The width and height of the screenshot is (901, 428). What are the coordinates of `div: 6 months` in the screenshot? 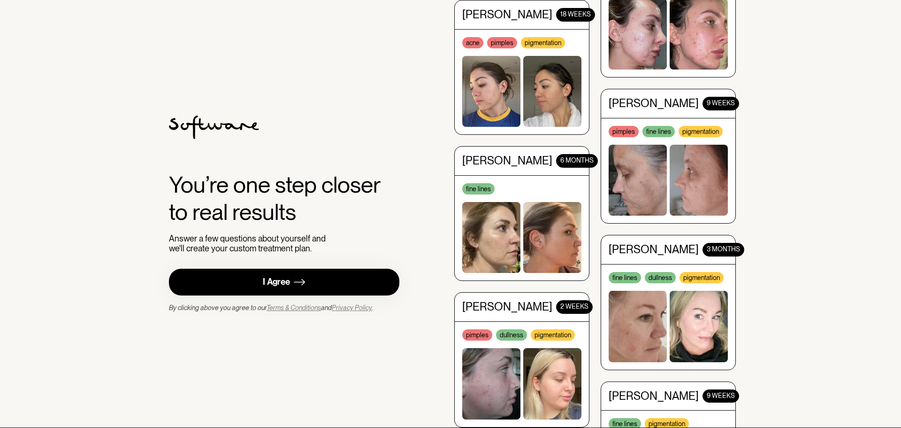 It's located at (577, 158).